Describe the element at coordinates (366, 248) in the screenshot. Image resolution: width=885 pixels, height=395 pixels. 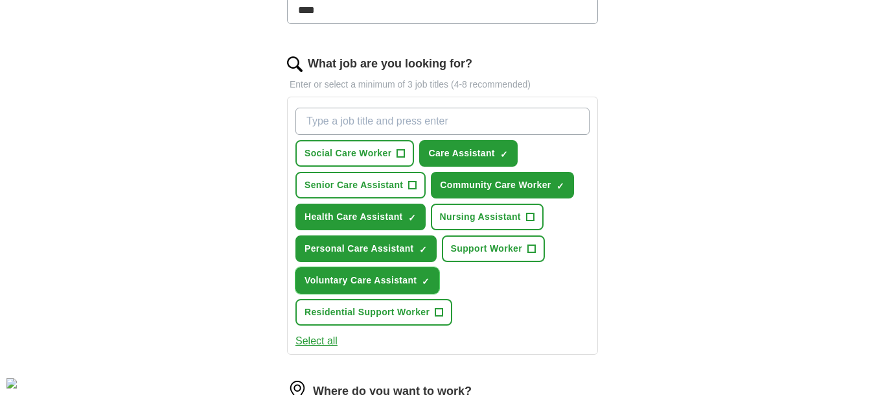
I see `button: Personal Care Assistant✓` at that location.